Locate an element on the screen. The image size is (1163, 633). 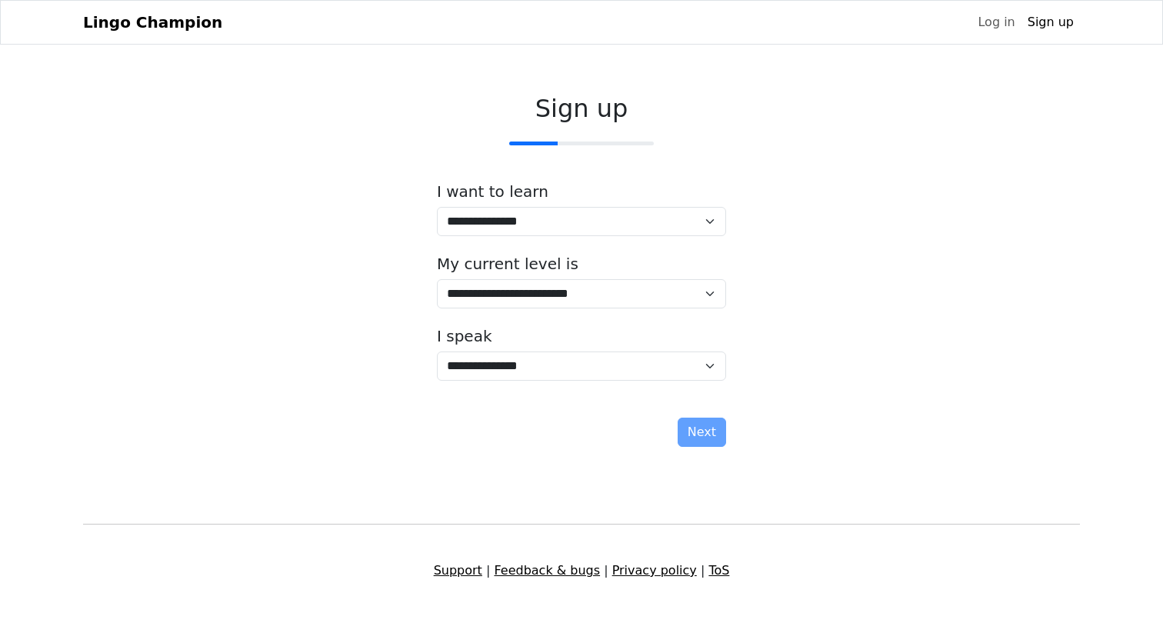
a: Log in is located at coordinates (997, 22).